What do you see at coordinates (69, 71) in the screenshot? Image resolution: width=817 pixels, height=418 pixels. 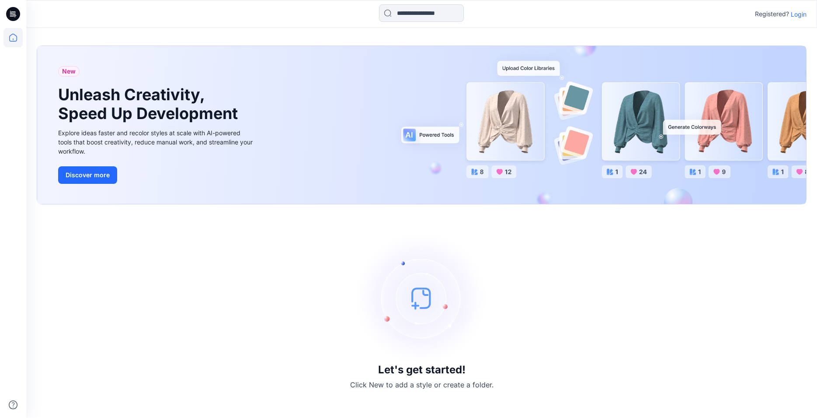 I see `span: New` at bounding box center [69, 71].